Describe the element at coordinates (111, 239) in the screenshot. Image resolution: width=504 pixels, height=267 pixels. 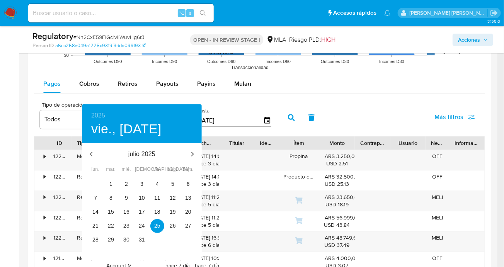
I see `p: 29` at that location.